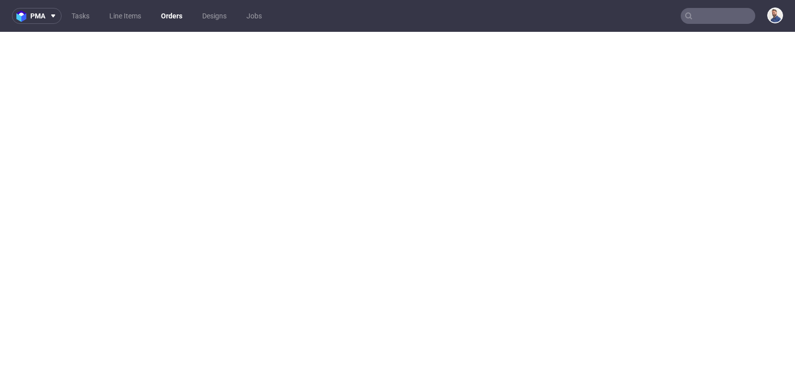 Image resolution: width=795 pixels, height=391 pixels. What do you see at coordinates (23, 16) in the screenshot?
I see `img: logo` at bounding box center [23, 16].